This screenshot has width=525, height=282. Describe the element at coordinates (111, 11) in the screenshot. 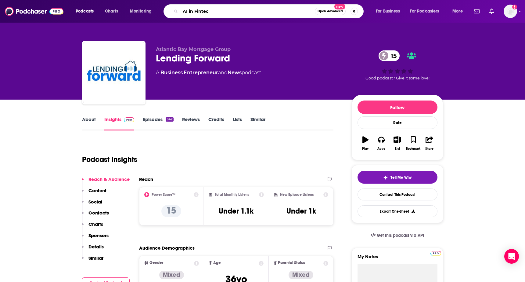

I see `span: Charts` at that location.